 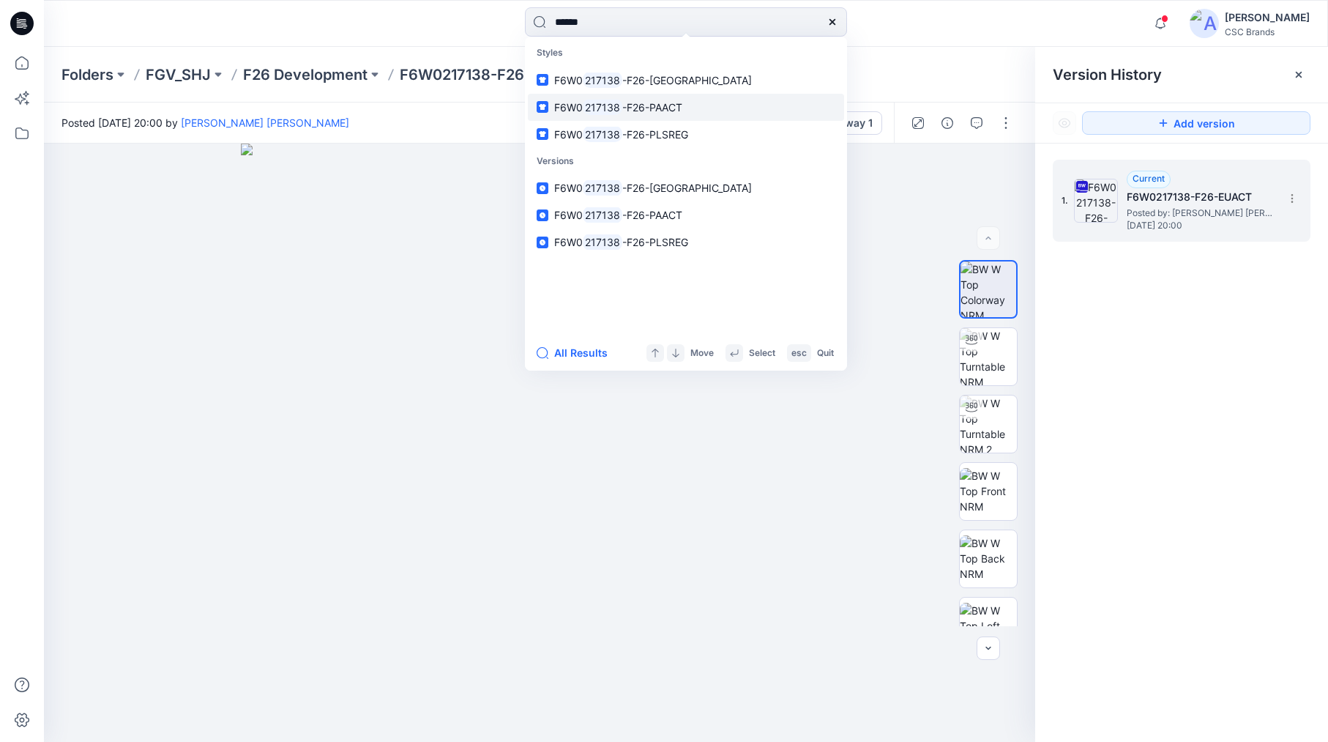 What do you see at coordinates (686, 161) in the screenshot?
I see `p: Versions` at bounding box center [686, 161].